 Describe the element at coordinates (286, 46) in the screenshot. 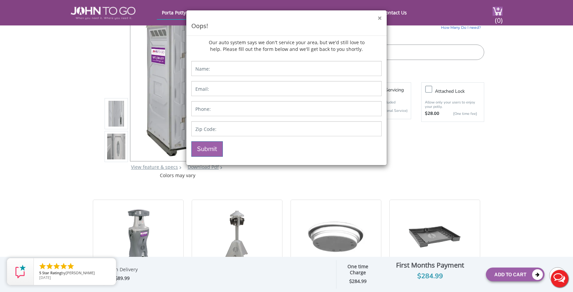

I see `p: Our auto system says we don't service your area, but we'd still love to help. Please fill out the...` at that location.